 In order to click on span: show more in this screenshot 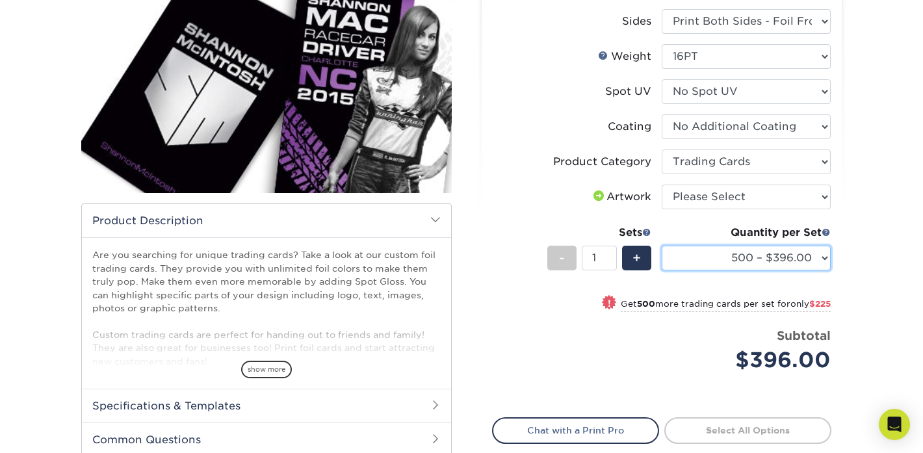, I will do `click(267, 369)`.